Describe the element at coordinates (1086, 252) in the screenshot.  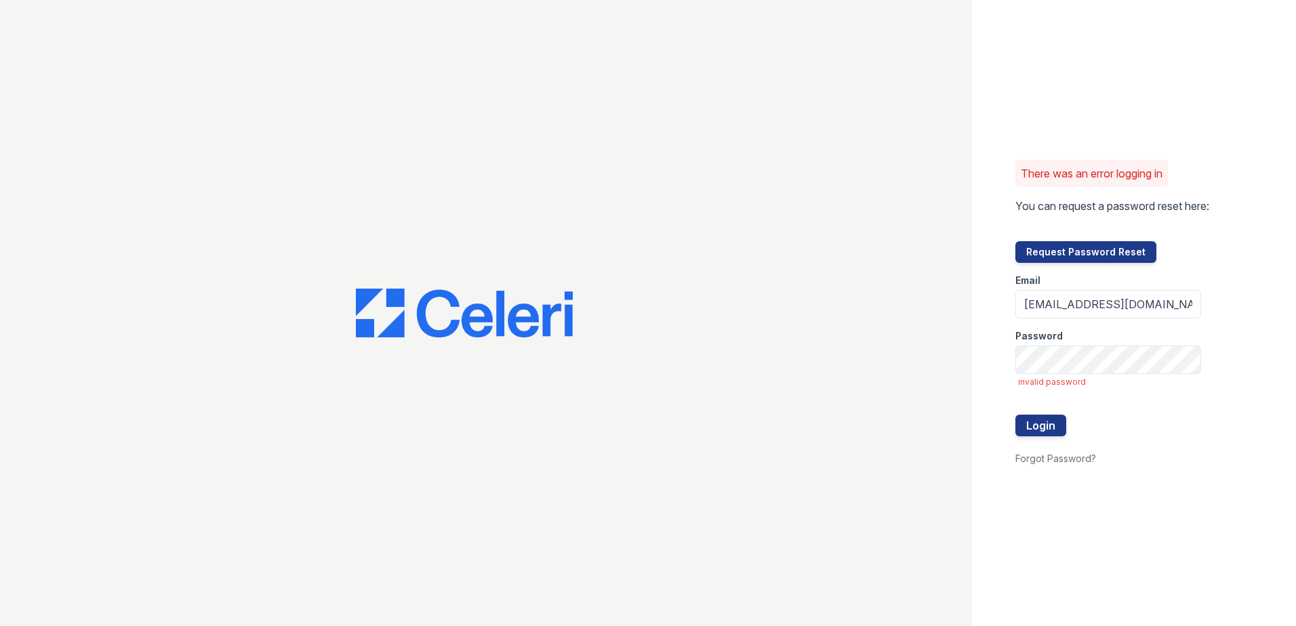
I see `button: Request Password Reset` at that location.